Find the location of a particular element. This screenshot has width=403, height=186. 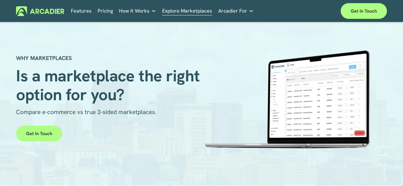

a: Explore Marketplaces is located at coordinates (187, 11).